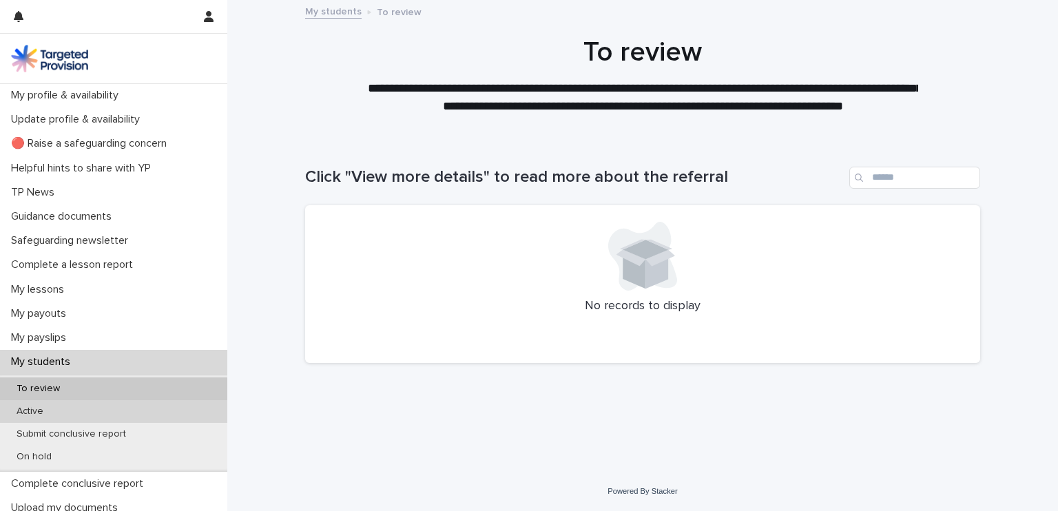 The height and width of the screenshot is (511, 1058). Describe the element at coordinates (41, 337) in the screenshot. I see `p: My payslips` at that location.